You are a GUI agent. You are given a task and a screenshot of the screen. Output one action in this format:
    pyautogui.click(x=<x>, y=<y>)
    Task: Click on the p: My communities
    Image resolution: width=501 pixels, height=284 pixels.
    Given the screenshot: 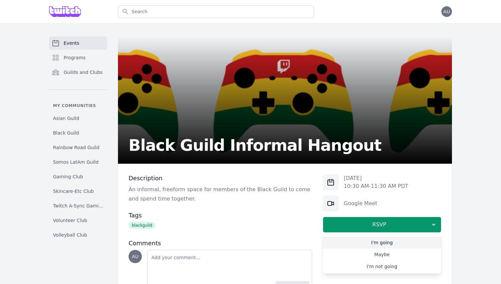 What is the action you would take?
    pyautogui.click(x=78, y=106)
    